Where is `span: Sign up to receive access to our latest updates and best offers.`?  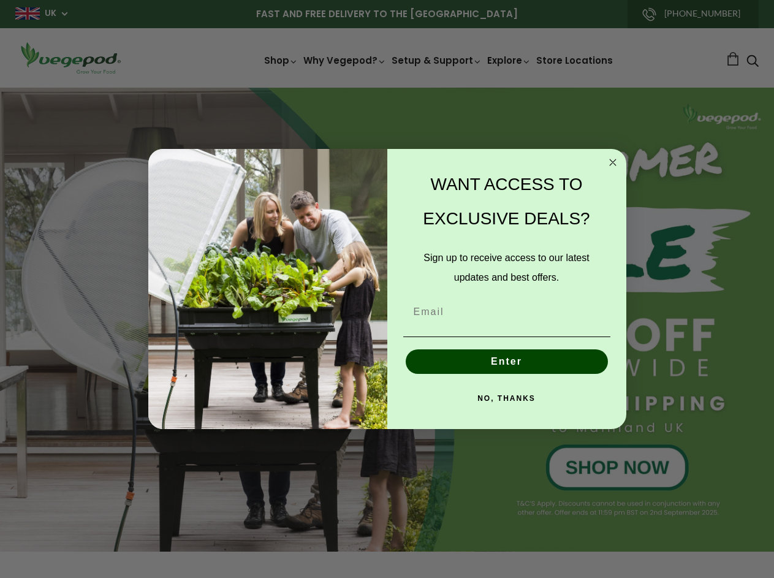
span: Sign up to receive access to our latest updates and best offers. is located at coordinates (506, 267).